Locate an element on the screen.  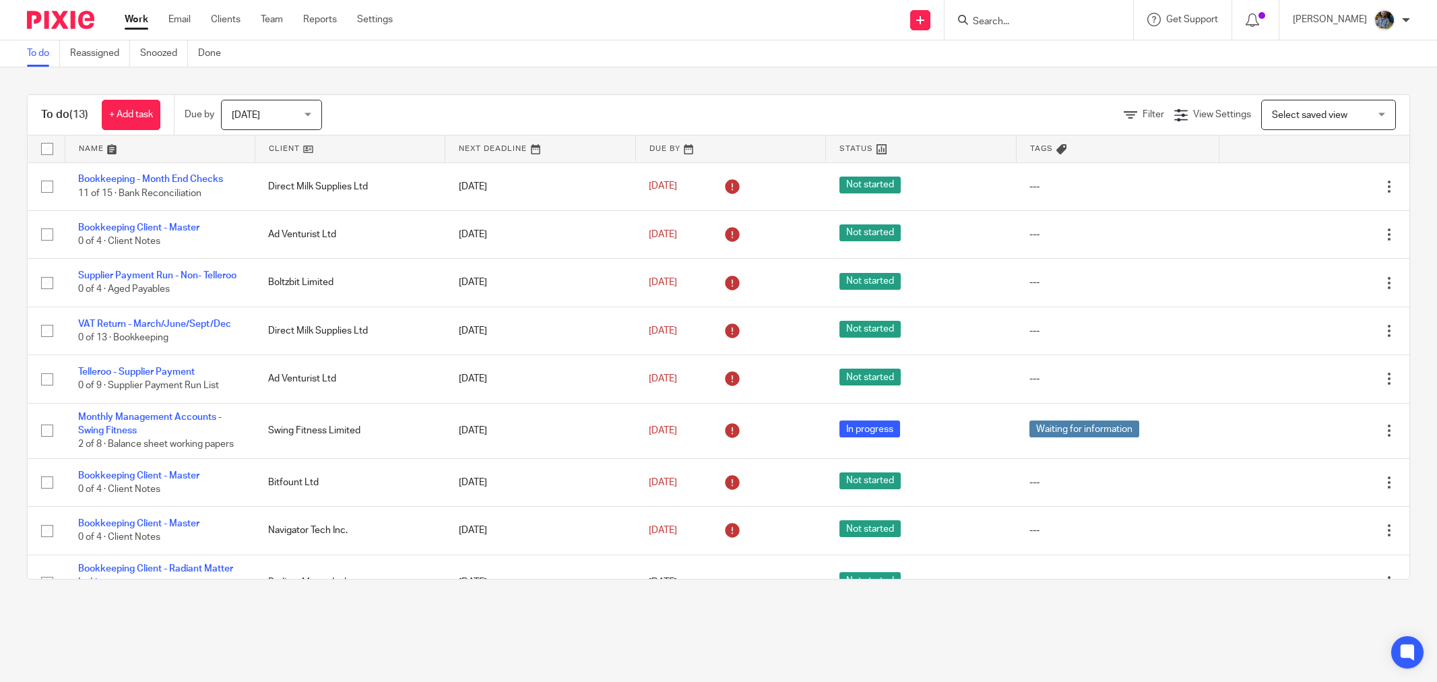
a: Telleroo - Supplier Payment is located at coordinates (136, 372).